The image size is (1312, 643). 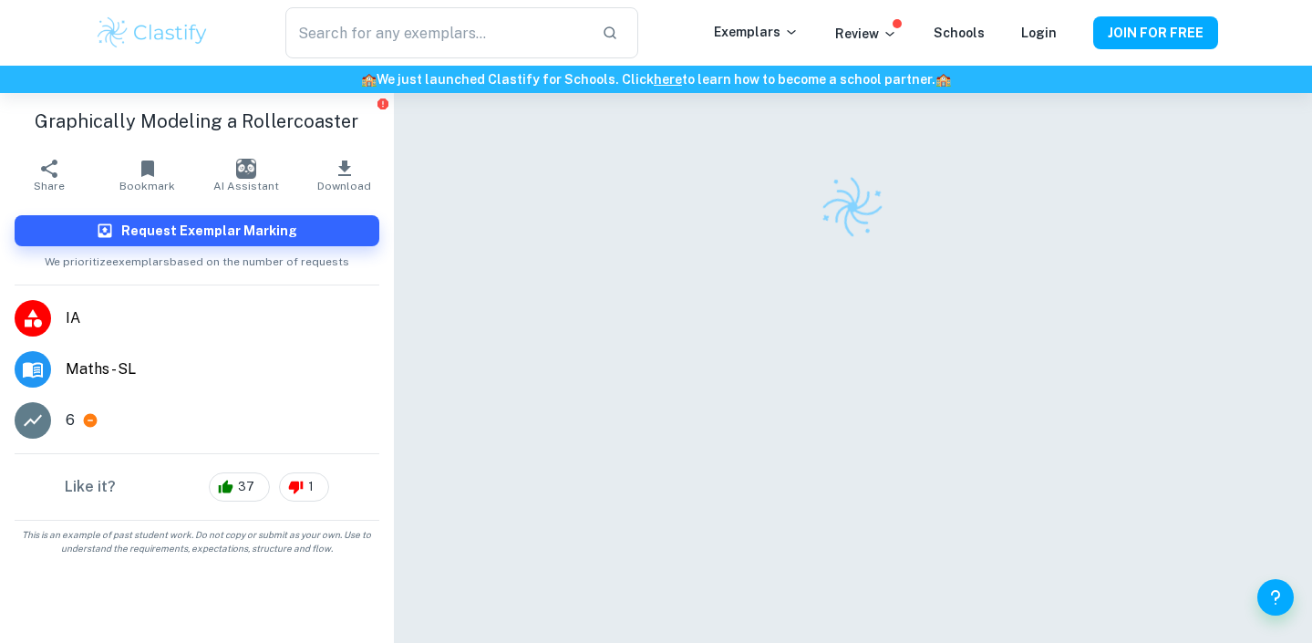 I want to click on div: 1, so click(x=304, y=487).